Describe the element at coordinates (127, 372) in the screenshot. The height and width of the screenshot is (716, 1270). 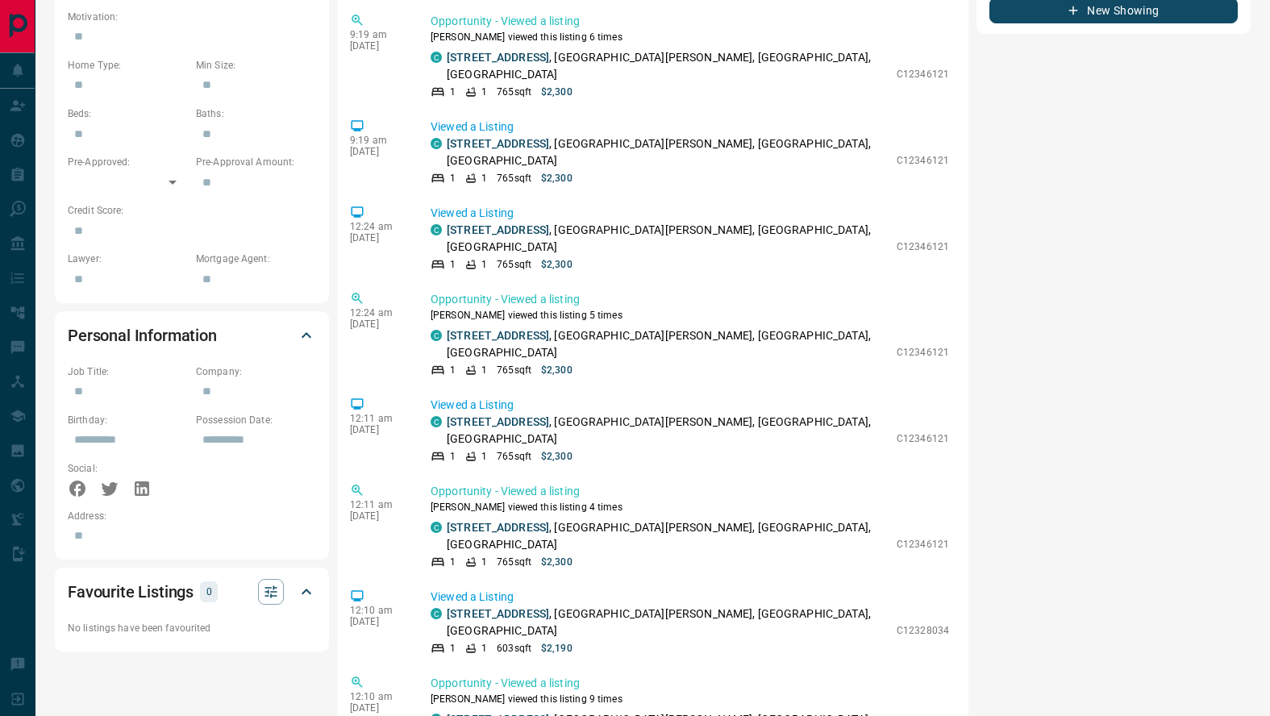
I see `p: Job Title:` at that location.